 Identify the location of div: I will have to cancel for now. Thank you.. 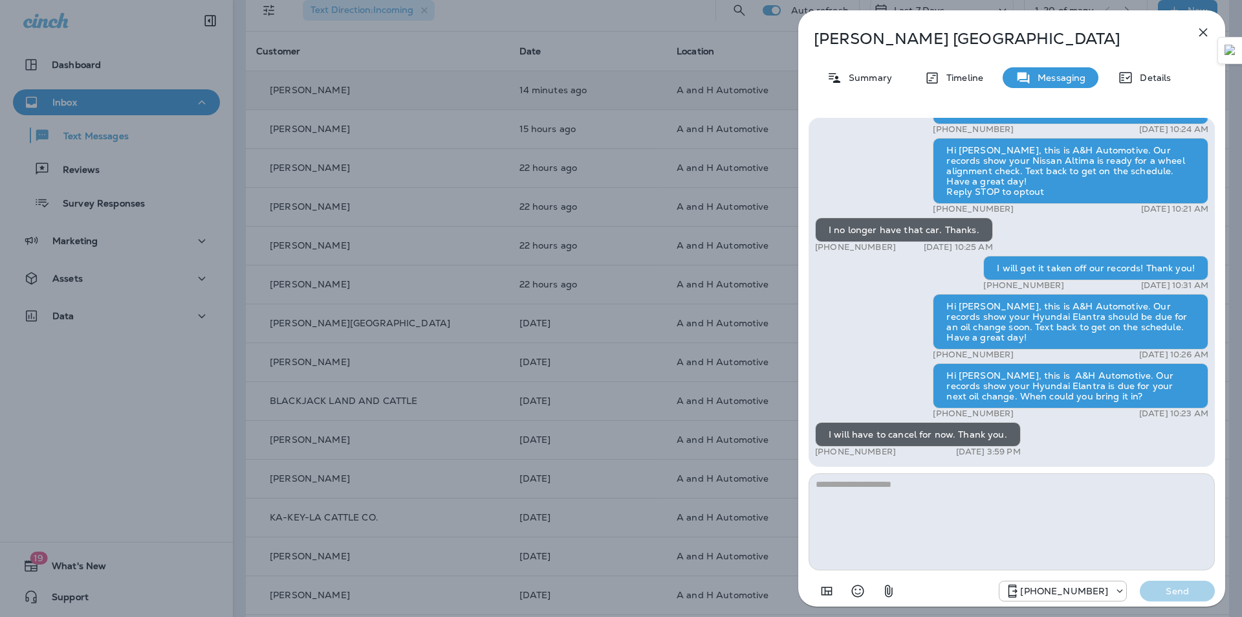
(918, 434).